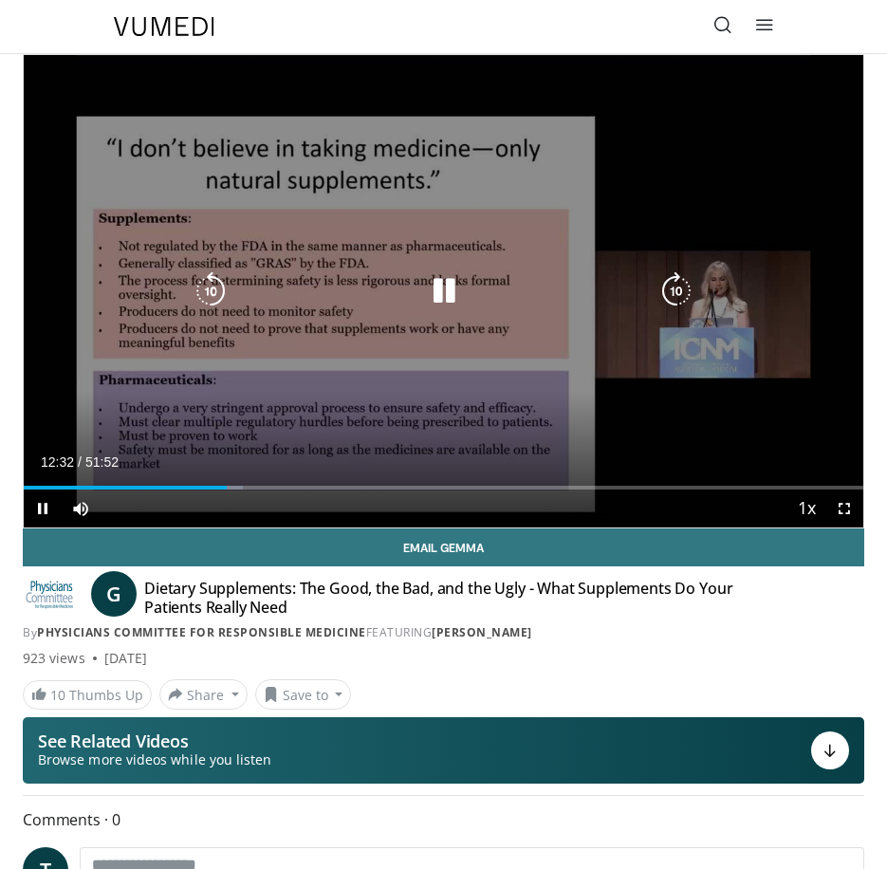  I want to click on a: Physicians Committee for Responsible Medicine, so click(201, 632).